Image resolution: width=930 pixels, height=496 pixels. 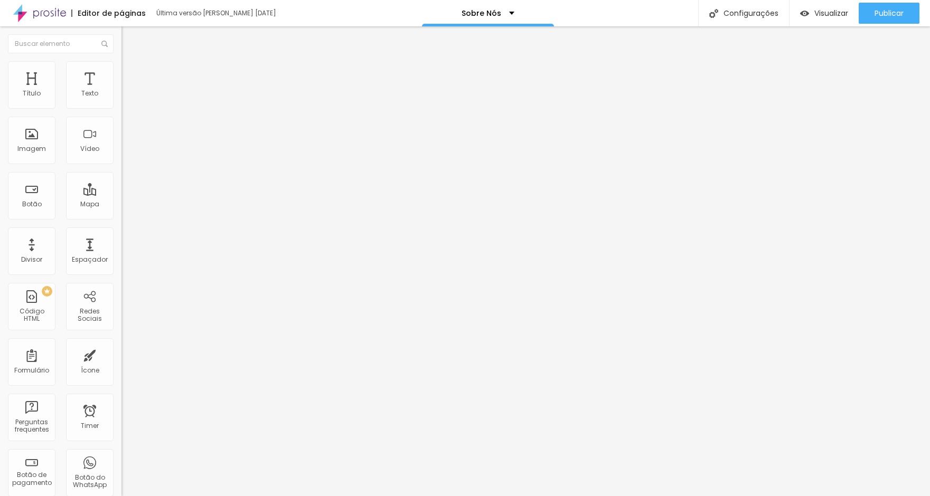 What do you see at coordinates (32, 371) in the screenshot?
I see `div: Formulário` at bounding box center [32, 371].